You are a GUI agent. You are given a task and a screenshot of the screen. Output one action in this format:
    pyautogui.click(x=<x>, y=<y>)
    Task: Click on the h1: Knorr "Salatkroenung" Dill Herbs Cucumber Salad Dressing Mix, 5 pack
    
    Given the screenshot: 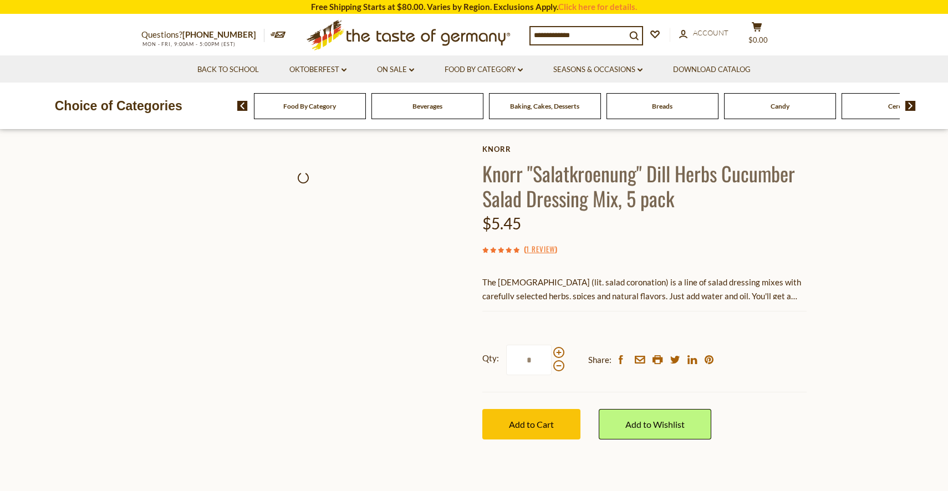 What is the action you would take?
    pyautogui.click(x=644, y=186)
    